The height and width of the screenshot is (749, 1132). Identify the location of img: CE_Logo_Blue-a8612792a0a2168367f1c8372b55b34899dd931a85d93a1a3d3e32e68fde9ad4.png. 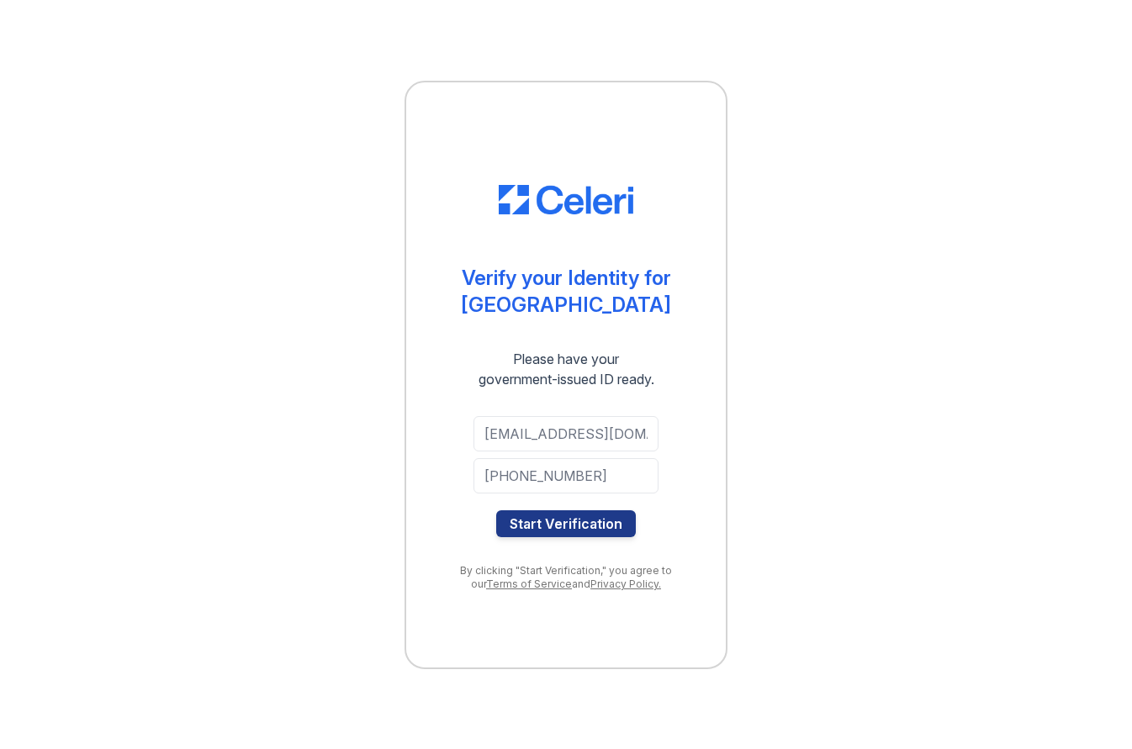
(566, 200).